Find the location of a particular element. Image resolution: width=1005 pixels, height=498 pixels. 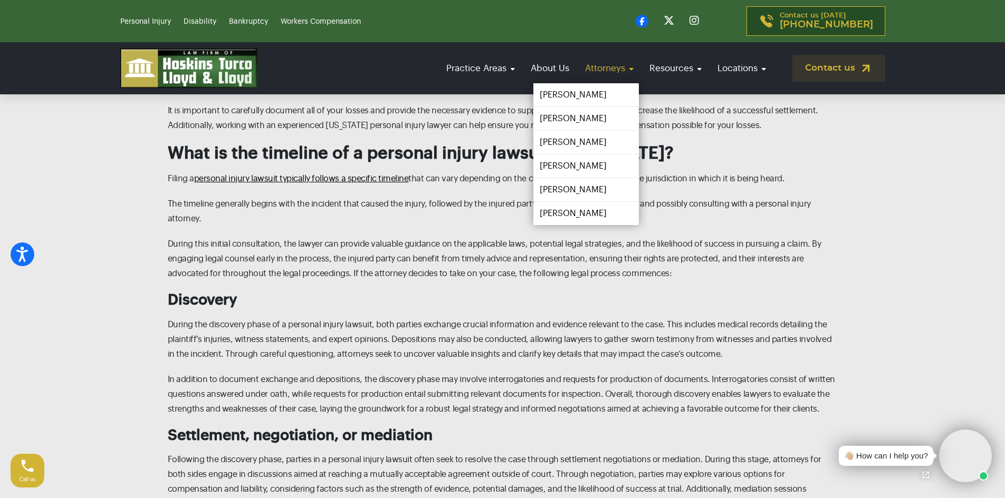

div: 👋🏼 How can I help you? is located at coordinates (885, 456).